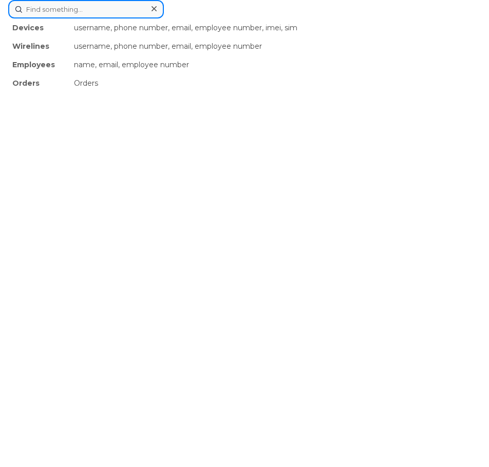 The height and width of the screenshot is (467, 489). Describe the element at coordinates (275, 65) in the screenshot. I see `div: name, email, employee number` at that location.